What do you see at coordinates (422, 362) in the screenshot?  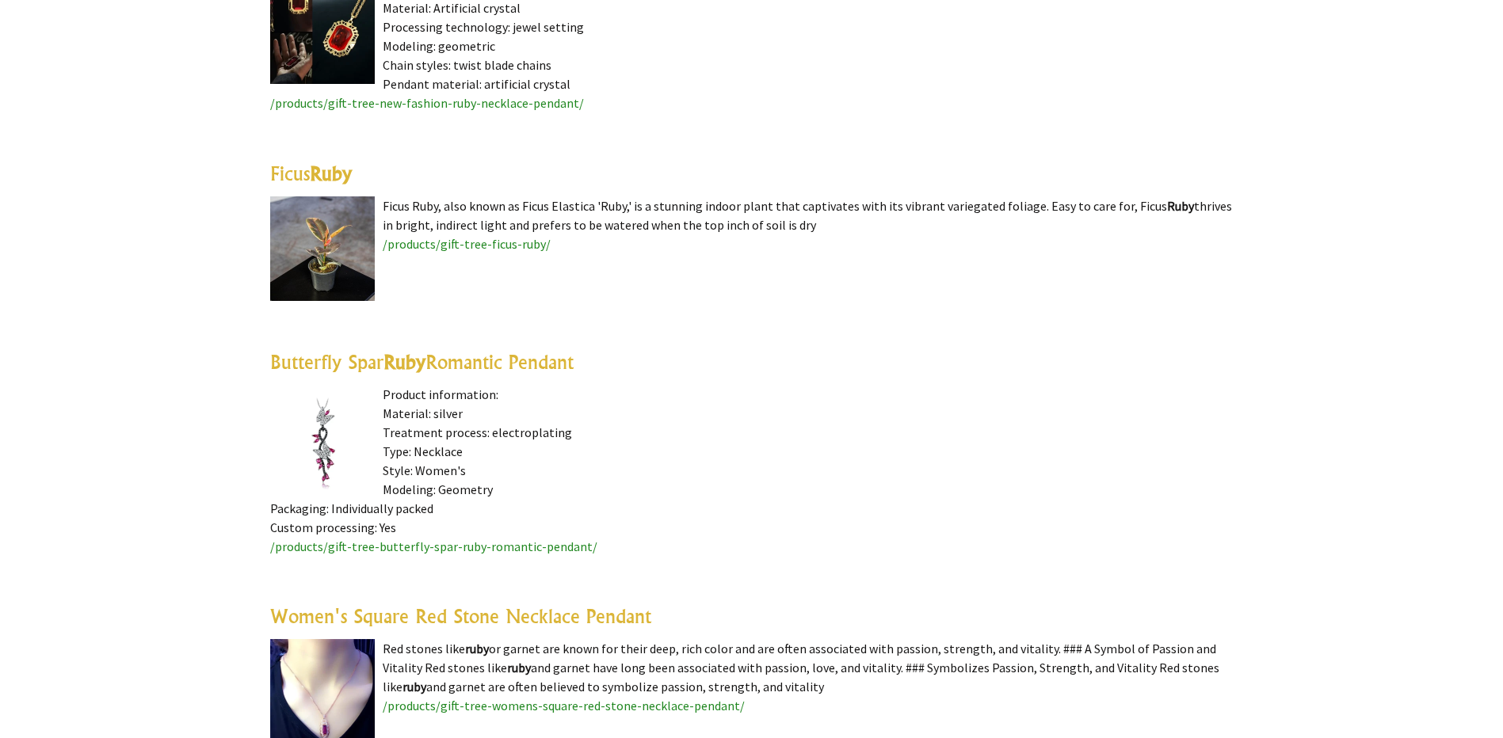 I see `a: Butterfly SparRubyRomantic Pendant` at bounding box center [422, 362].